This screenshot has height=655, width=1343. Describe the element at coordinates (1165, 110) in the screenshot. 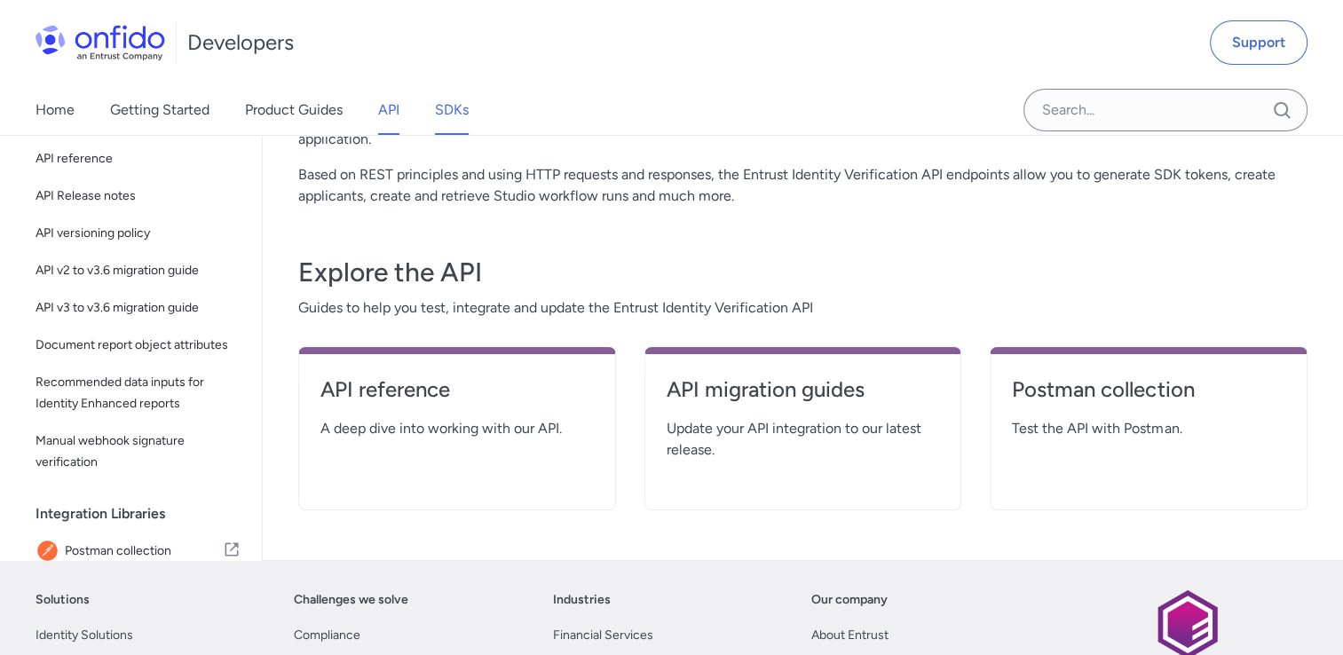

I see `input: Onfido search input field` at that location.